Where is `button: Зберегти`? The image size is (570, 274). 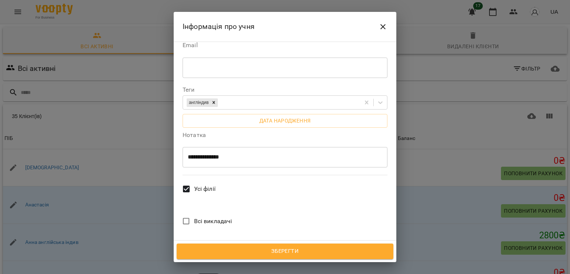 button: Зберегти is located at coordinates (285, 251).